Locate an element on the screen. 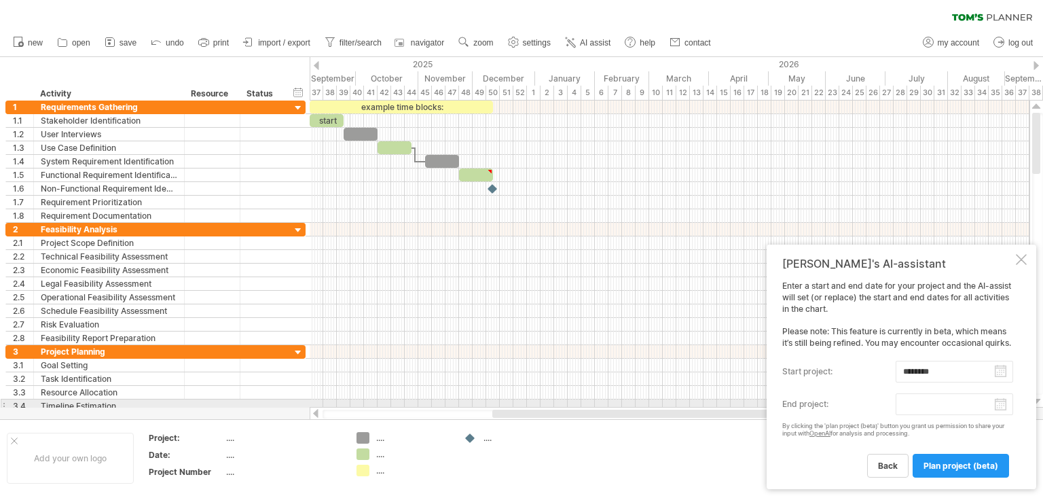  div: Technical Feasibility Assessment is located at coordinates (109, 256).